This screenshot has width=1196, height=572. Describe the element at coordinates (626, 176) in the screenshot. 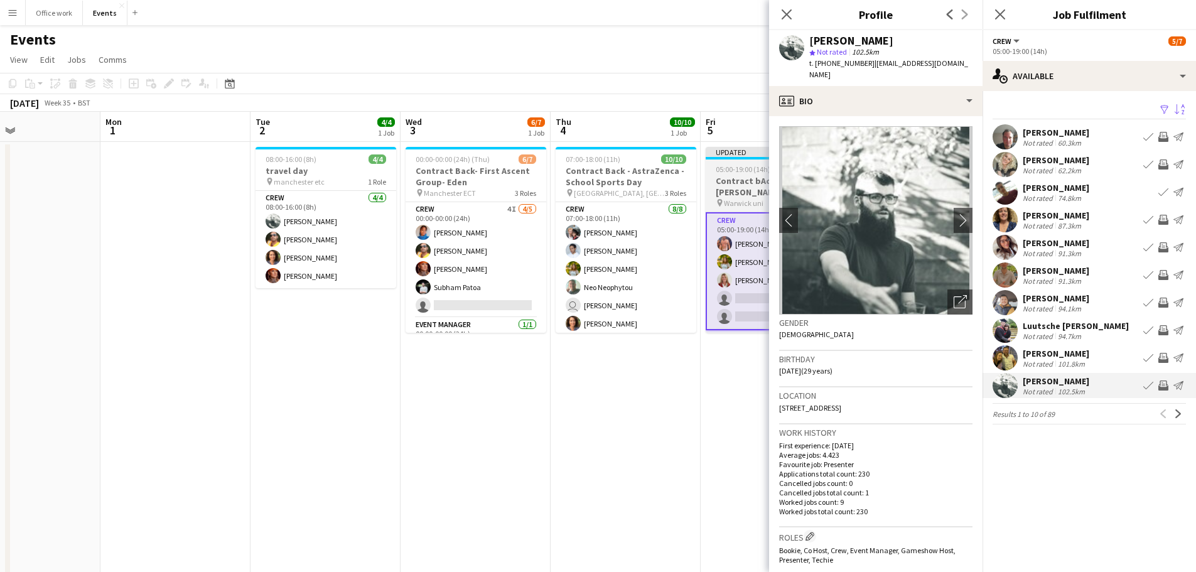

I see `h3: Contract Back - AstraZenca - School Sports Day` at that location.